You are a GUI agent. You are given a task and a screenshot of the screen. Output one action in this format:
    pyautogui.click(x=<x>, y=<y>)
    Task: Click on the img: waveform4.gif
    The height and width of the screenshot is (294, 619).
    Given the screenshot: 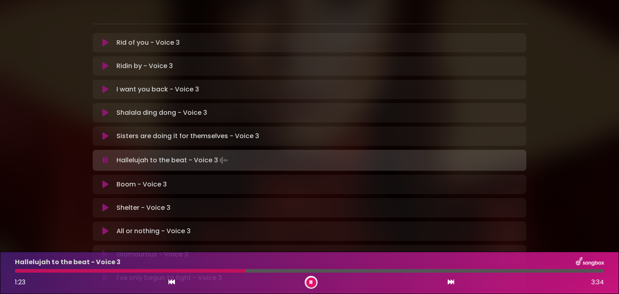 What is the action you would take?
    pyautogui.click(x=224, y=160)
    